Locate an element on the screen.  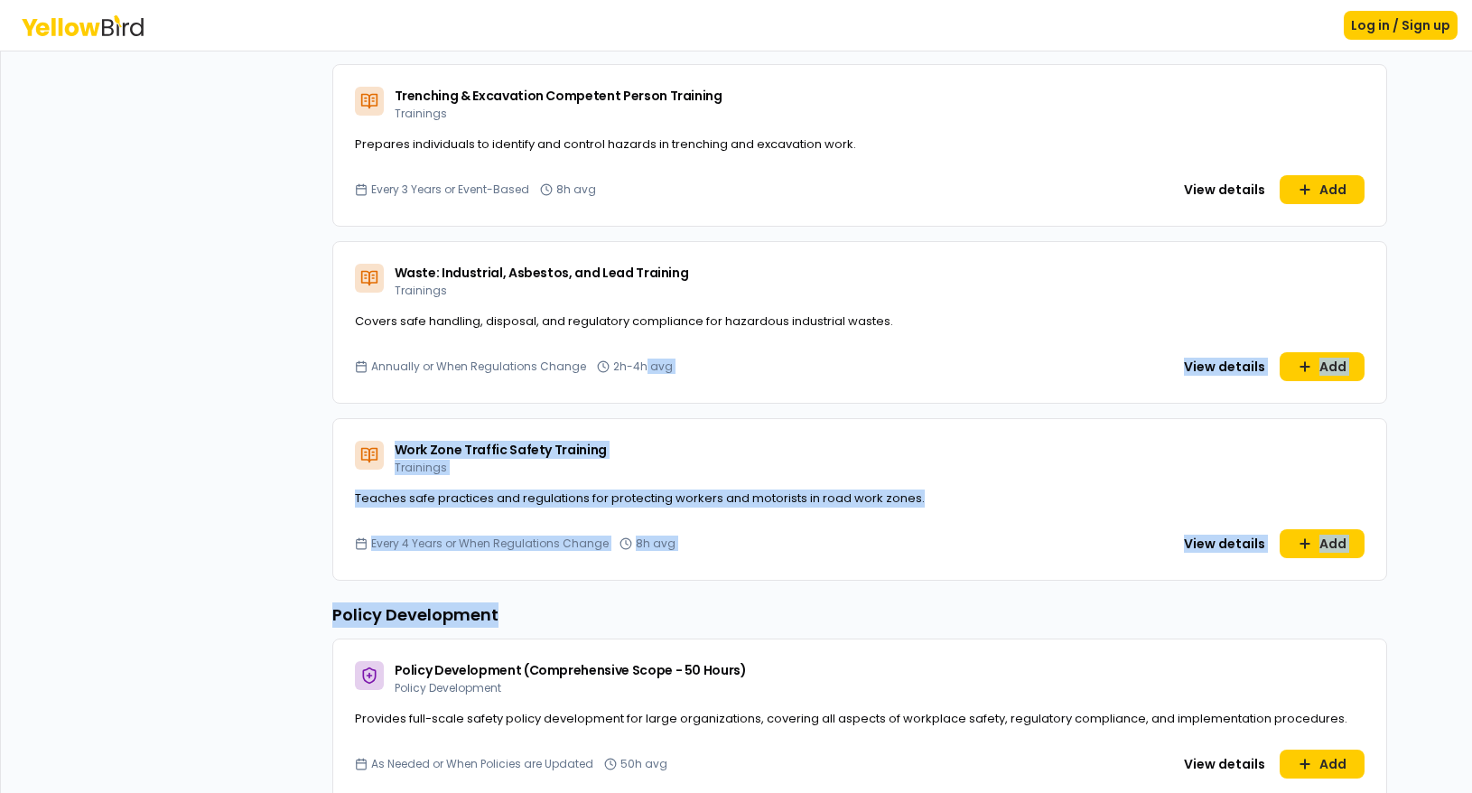
span: Every 3 Years or Event-Based is located at coordinates (450, 190).